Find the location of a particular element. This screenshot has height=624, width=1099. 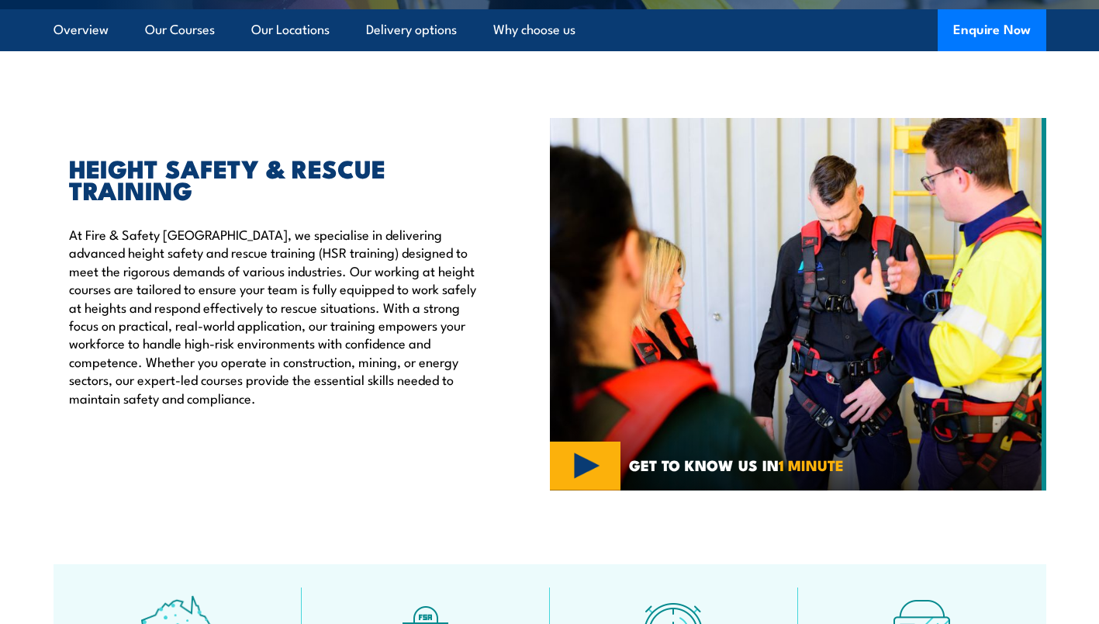

a: Overview is located at coordinates (81, 29).